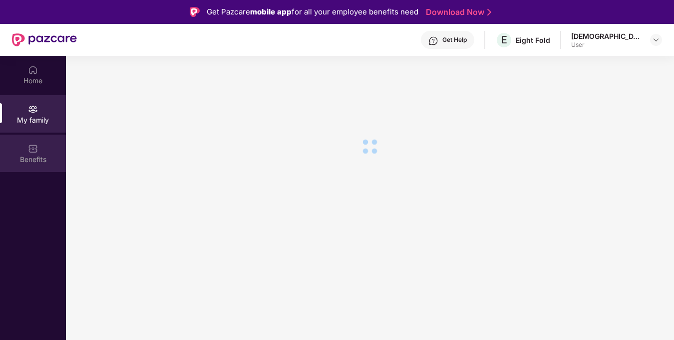  I want to click on img: Stroke, so click(489, 12).